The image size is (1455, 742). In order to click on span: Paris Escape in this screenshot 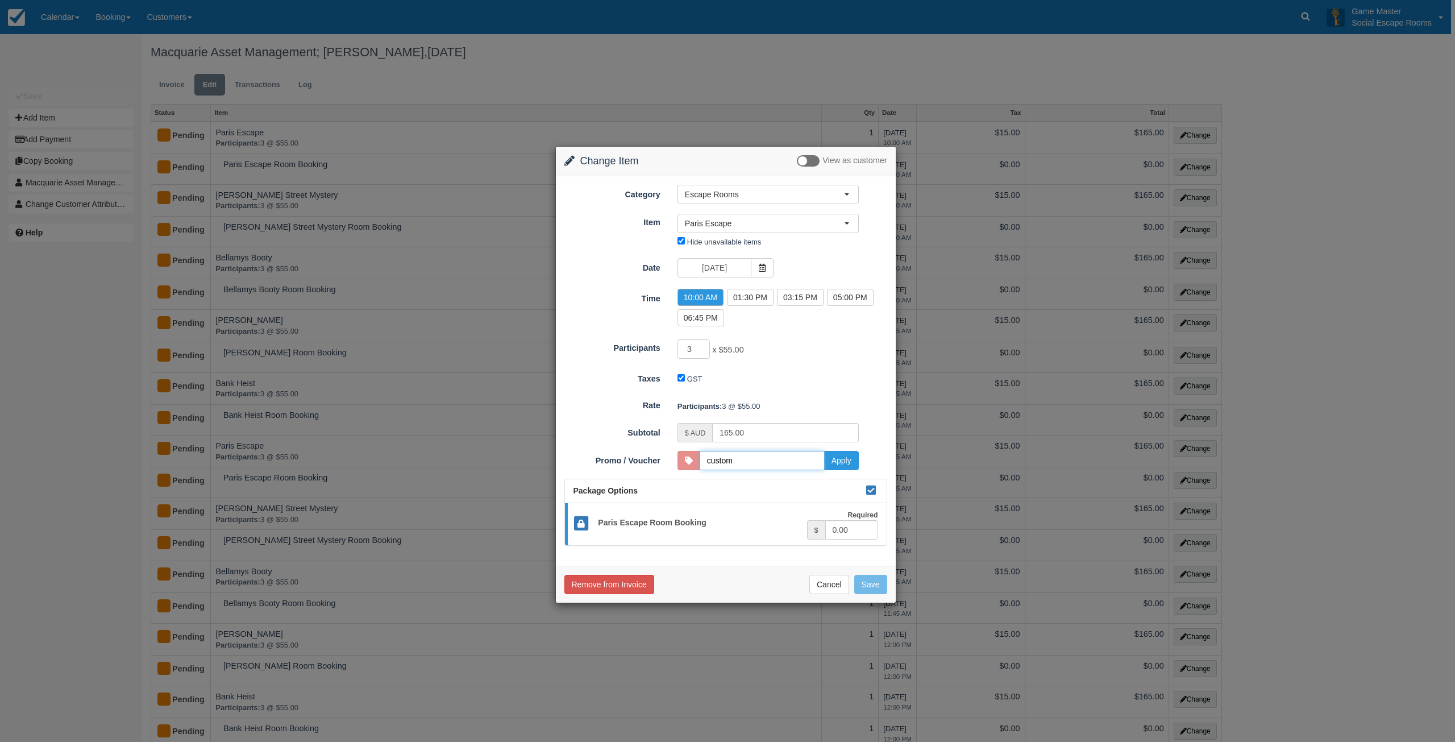, I will do `click(764, 223)`.